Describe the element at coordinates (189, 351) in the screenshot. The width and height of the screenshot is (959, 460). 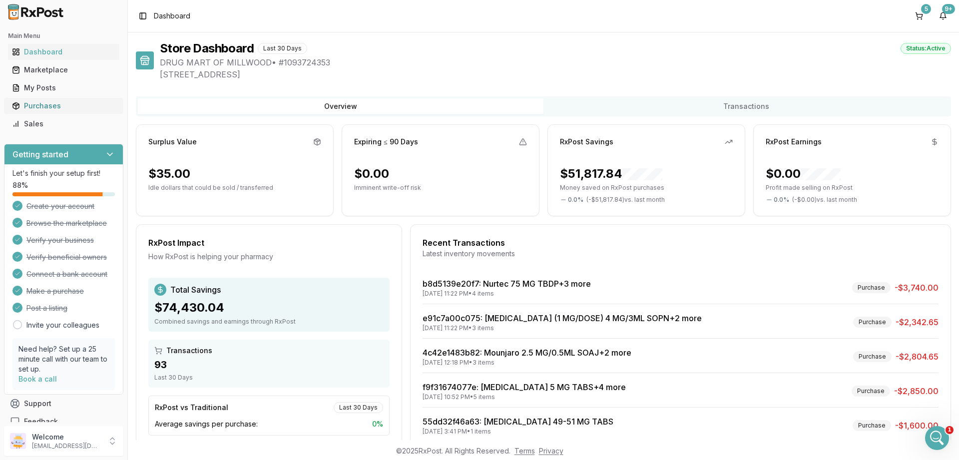
I see `span: Transactions` at that location.